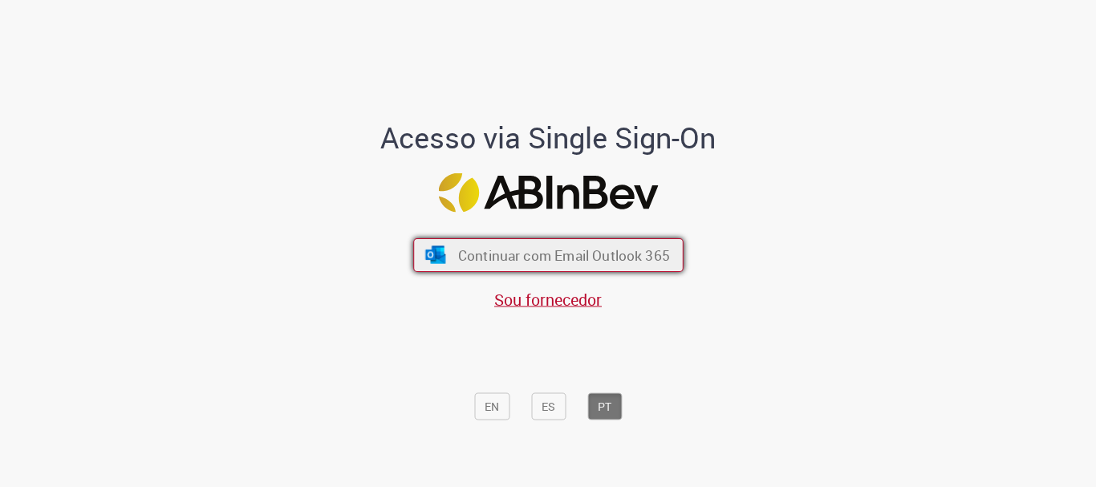 This screenshot has width=1096, height=487. What do you see at coordinates (548, 407) in the screenshot?
I see `button: ES` at bounding box center [548, 407].